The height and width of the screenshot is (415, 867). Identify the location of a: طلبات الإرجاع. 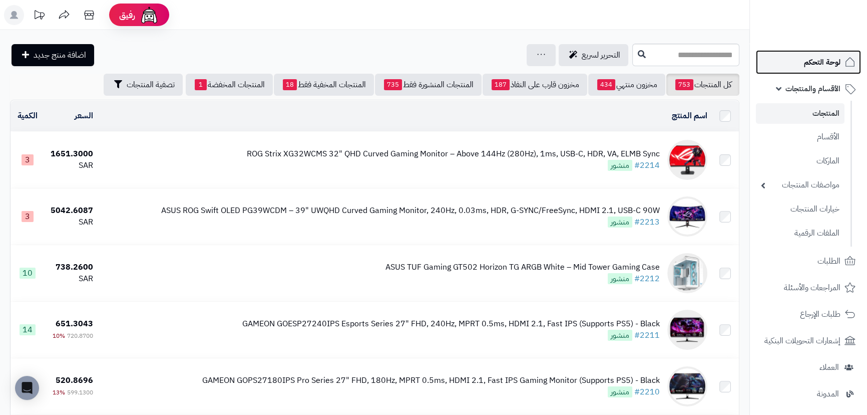
(809, 314).